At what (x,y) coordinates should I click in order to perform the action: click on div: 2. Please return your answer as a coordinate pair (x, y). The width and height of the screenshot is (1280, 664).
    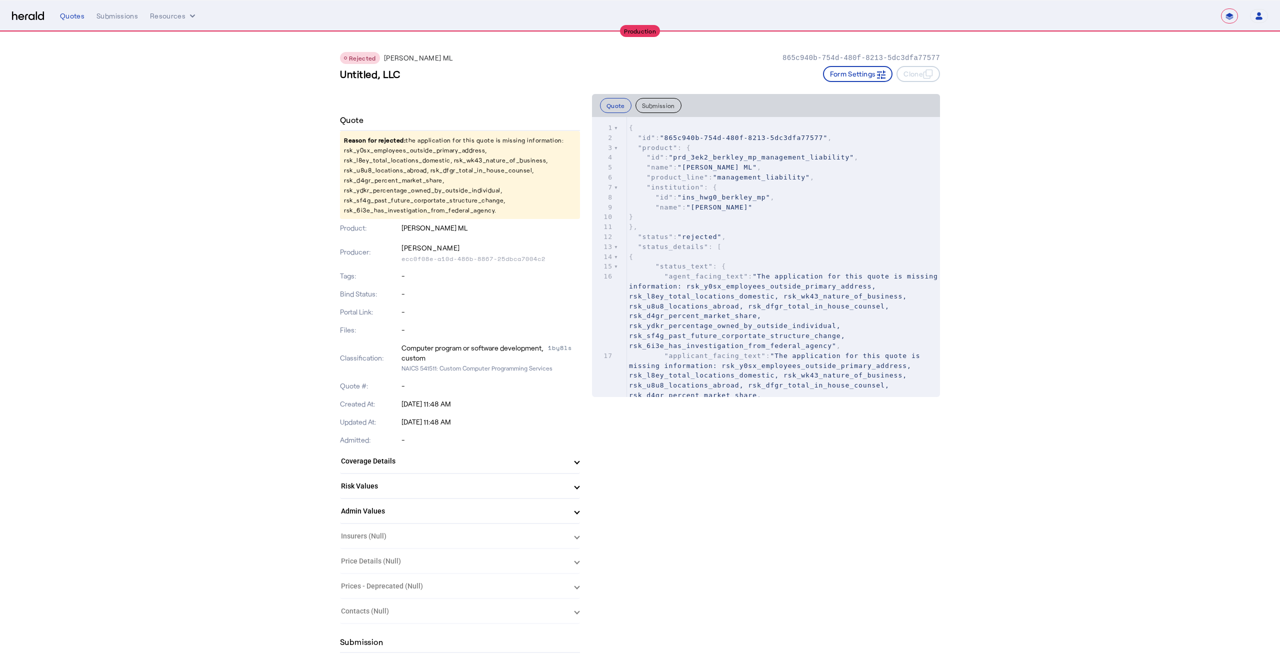
    Looking at the image, I should click on (603, 138).